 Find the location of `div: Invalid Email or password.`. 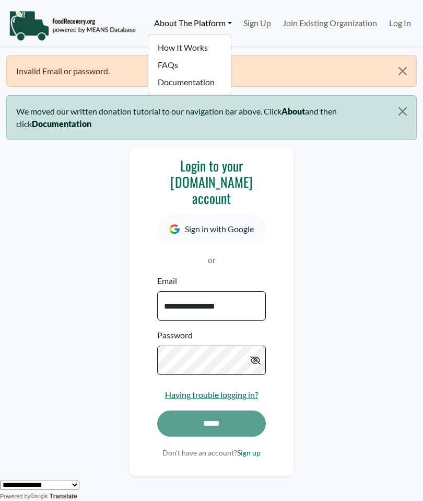

div: Invalid Email or password. is located at coordinates (212, 71).